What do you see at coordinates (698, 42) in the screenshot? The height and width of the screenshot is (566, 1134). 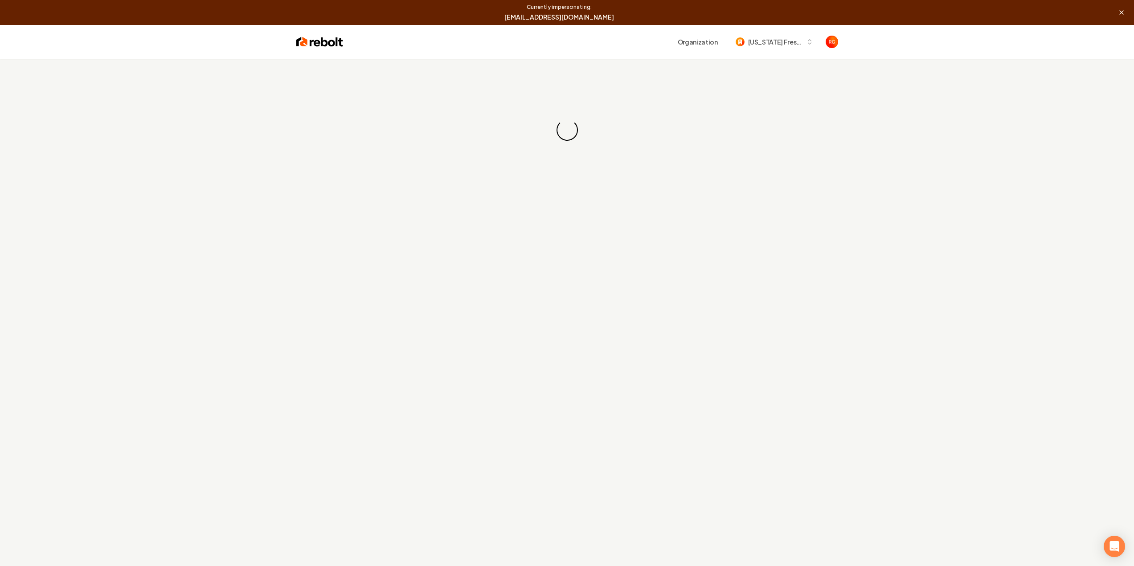 I see `button: Organization` at bounding box center [698, 42].